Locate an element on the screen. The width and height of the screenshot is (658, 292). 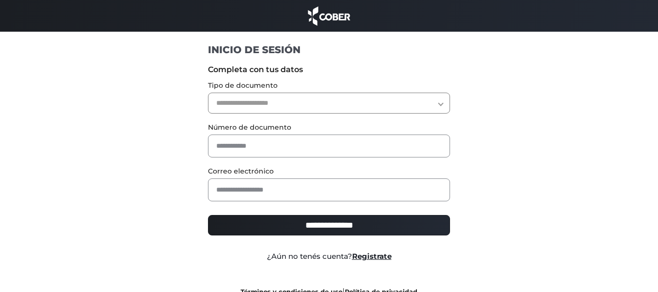
a: Registrate is located at coordinates (372, 256).